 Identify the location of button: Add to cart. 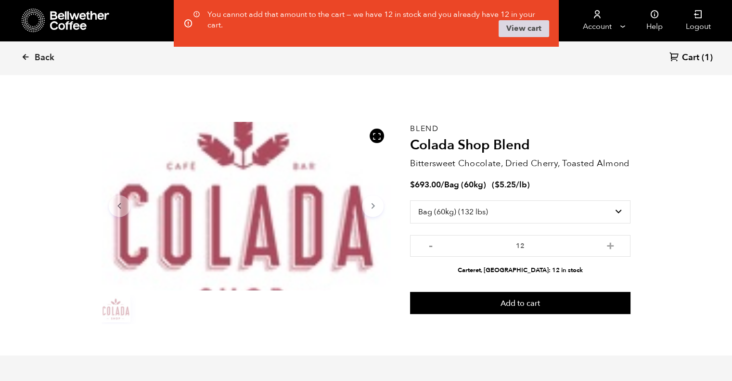
(520, 303).